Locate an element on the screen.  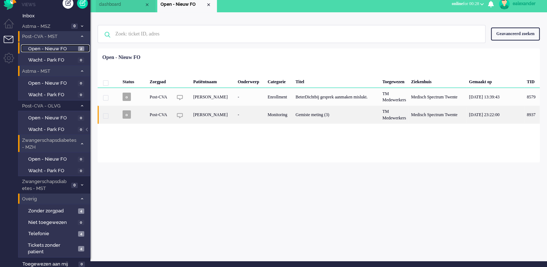
a: Open - Nieuw FO 2 is located at coordinates (55, 48).